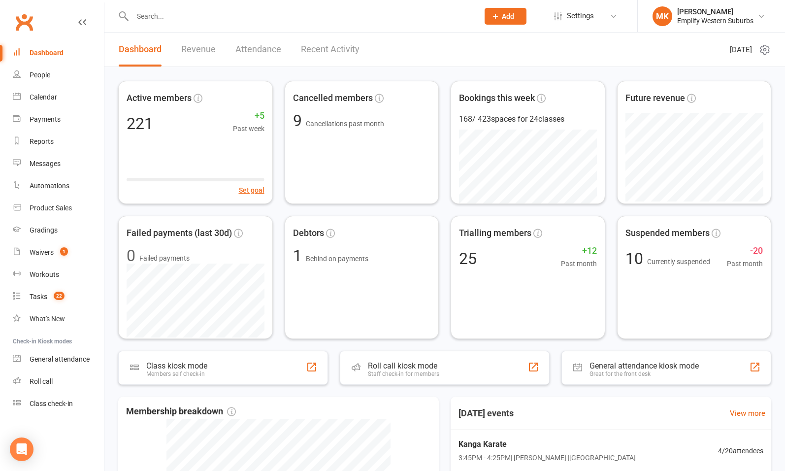  Describe the element at coordinates (179, 233) in the screenshot. I see `span: Failed payments (last 30d)` at that location.